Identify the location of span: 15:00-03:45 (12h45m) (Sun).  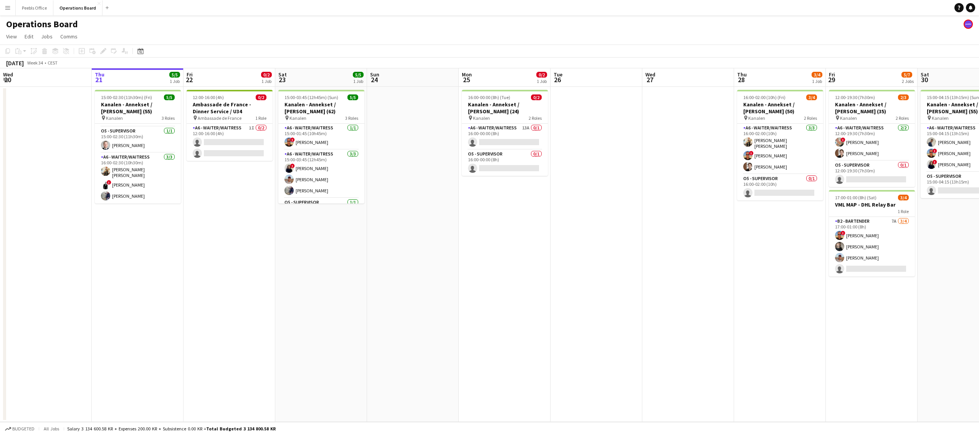
(311, 97).